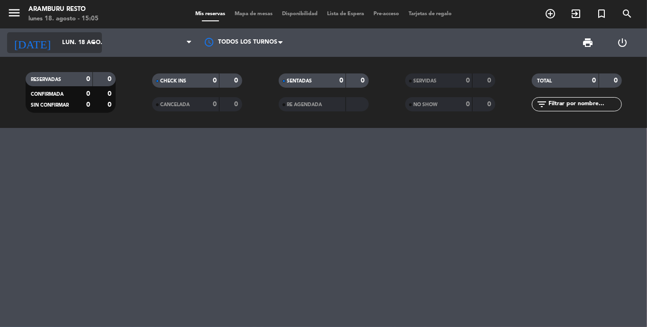 The height and width of the screenshot is (327, 647). What do you see at coordinates (173, 81) in the screenshot?
I see `span: CHECK INS` at bounding box center [173, 81].